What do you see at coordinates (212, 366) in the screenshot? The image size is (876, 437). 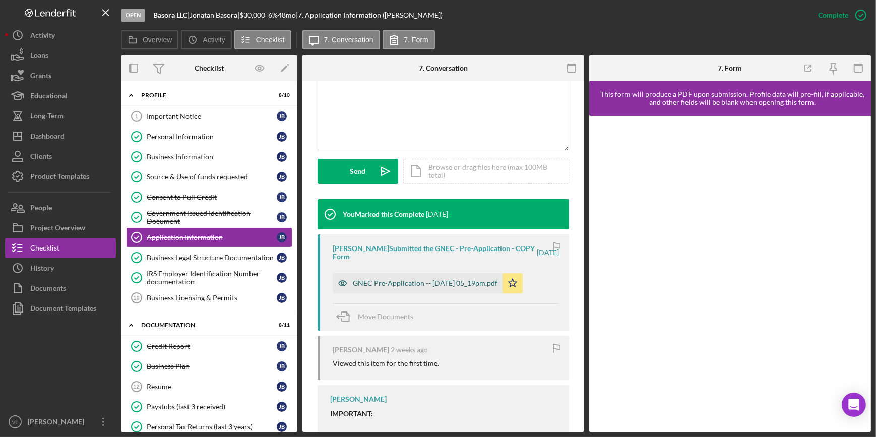 I see `div: Business Plan` at bounding box center [212, 366].